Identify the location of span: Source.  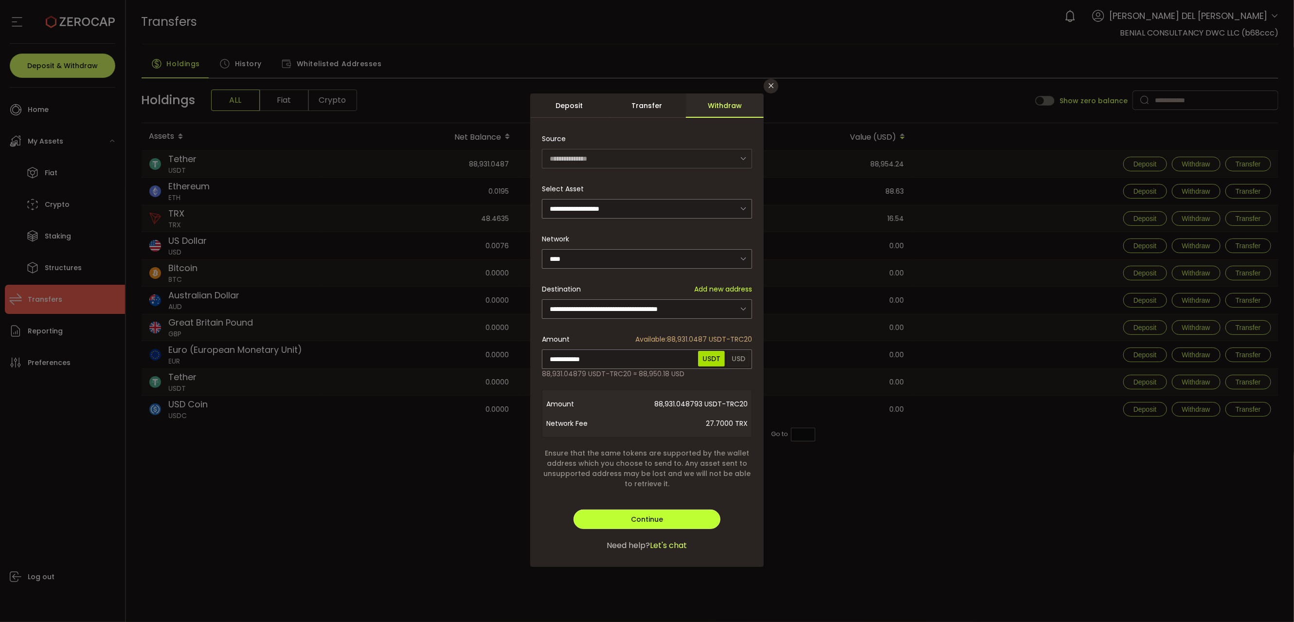
(554, 139).